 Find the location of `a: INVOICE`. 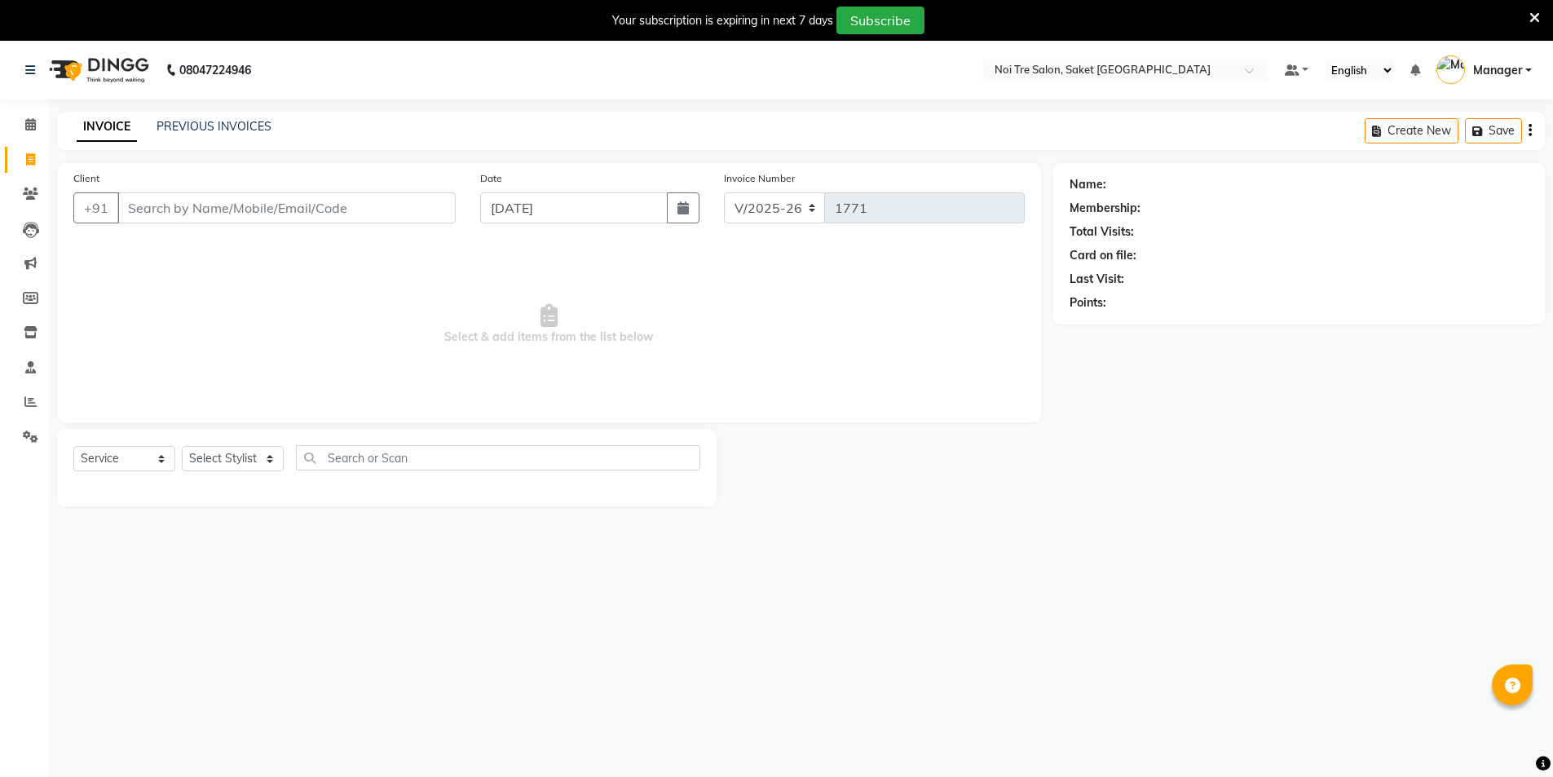

a: INVOICE is located at coordinates (107, 127).